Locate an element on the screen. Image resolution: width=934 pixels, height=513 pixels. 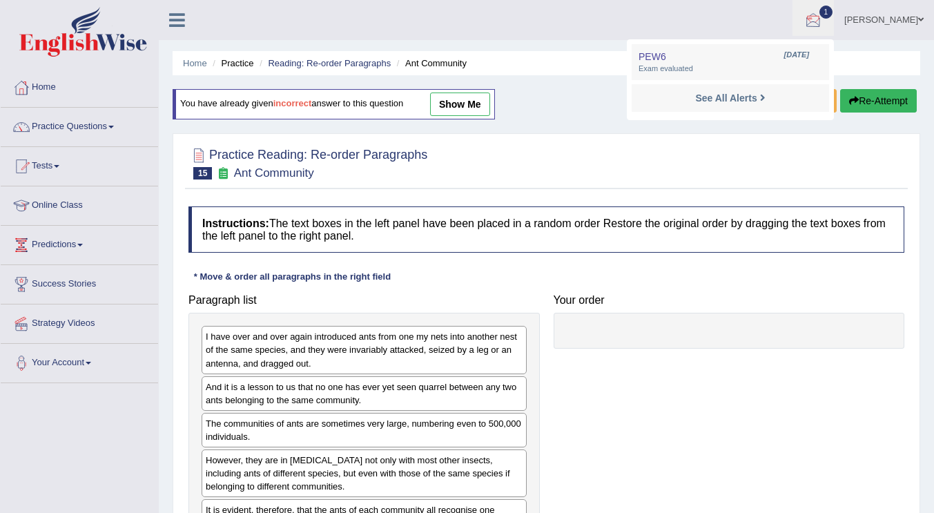
h4: The text boxes in the left panel have been placed in a random order Restore the original order by... is located at coordinates (546, 229).